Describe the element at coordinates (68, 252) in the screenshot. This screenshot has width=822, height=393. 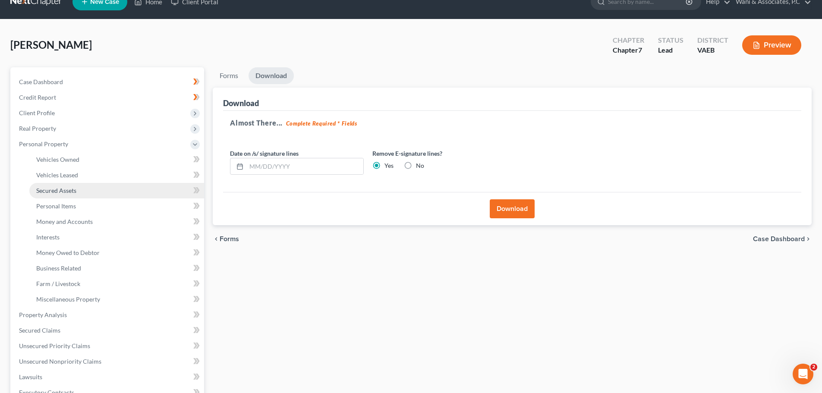
I see `span: Money Owed to Debtor` at that location.